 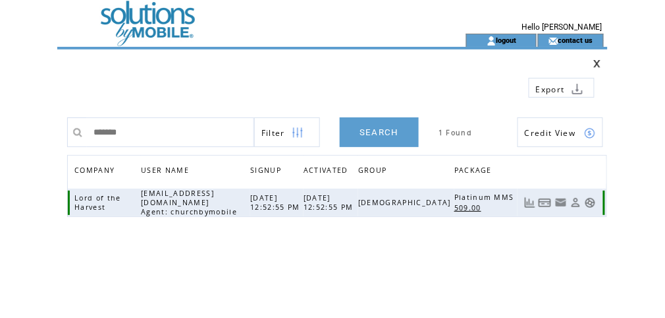 I want to click on img: credits.png, so click(x=590, y=133).